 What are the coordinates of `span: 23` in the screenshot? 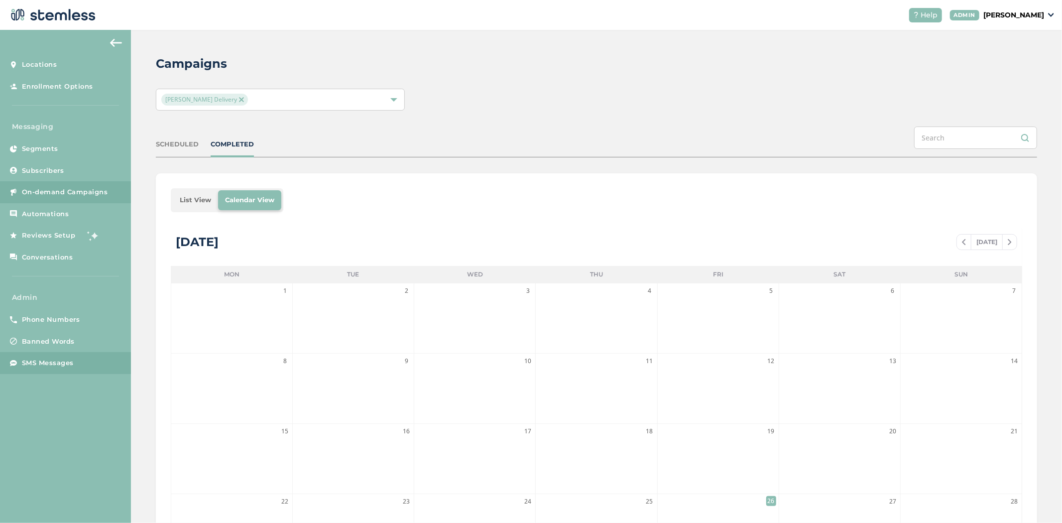 It's located at (406, 501).